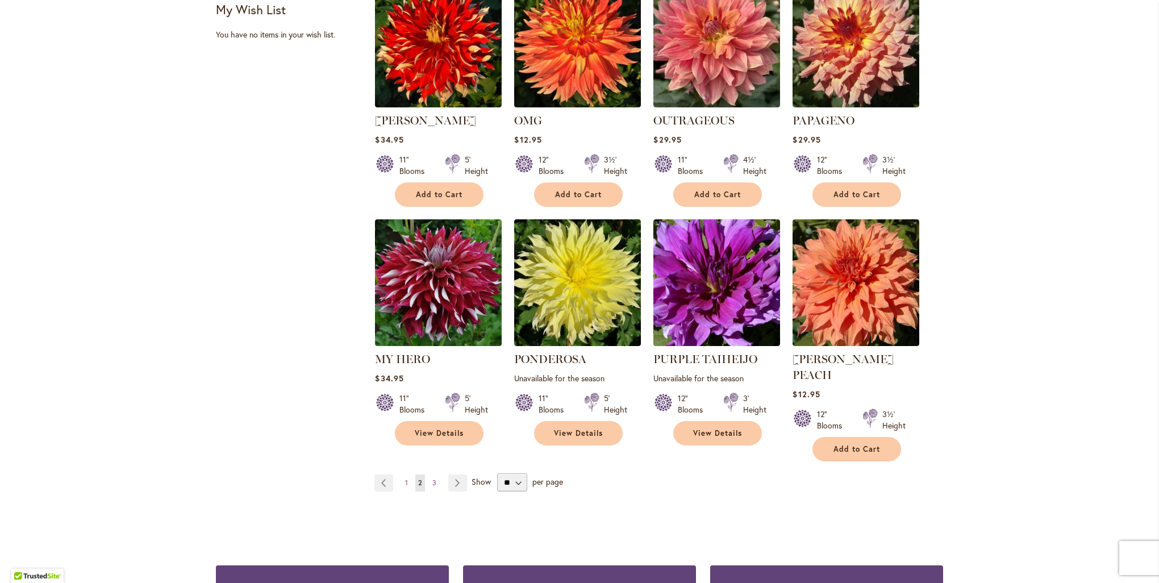 The image size is (1159, 583). Describe the element at coordinates (481, 481) in the screenshot. I see `span: Show` at that location.